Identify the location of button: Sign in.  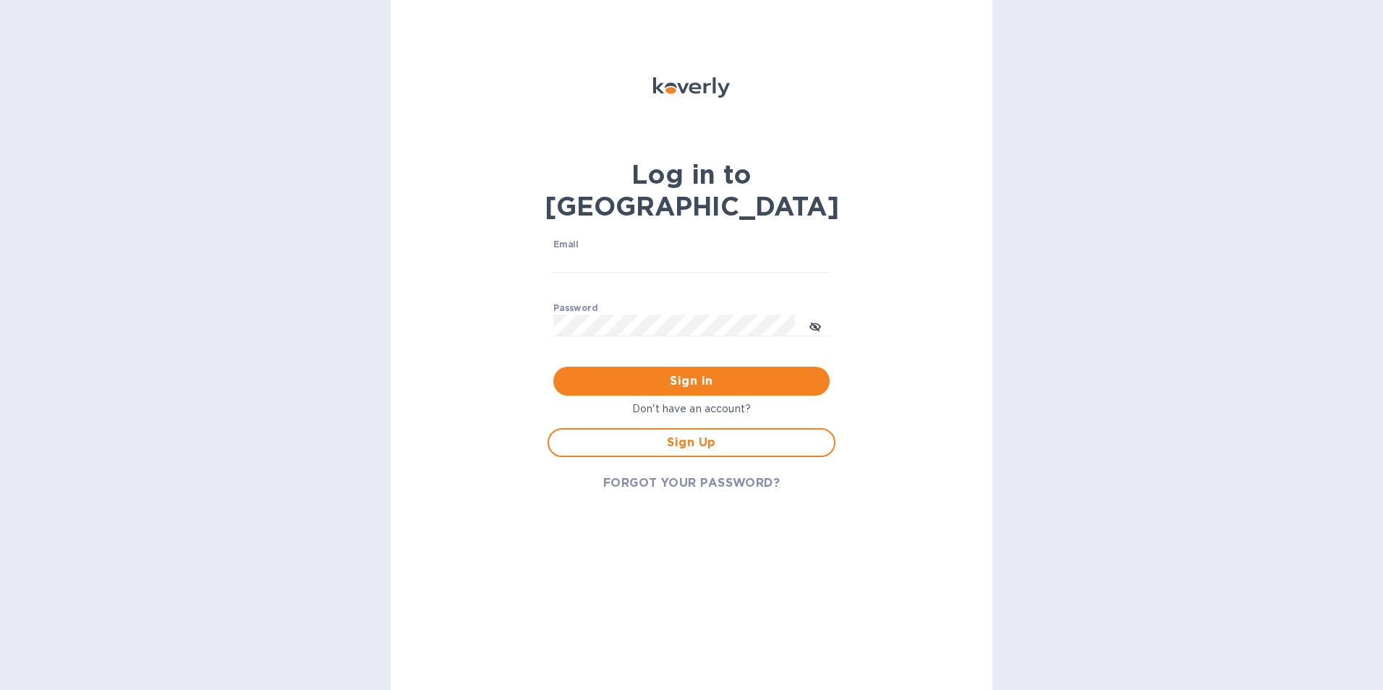
(691, 381).